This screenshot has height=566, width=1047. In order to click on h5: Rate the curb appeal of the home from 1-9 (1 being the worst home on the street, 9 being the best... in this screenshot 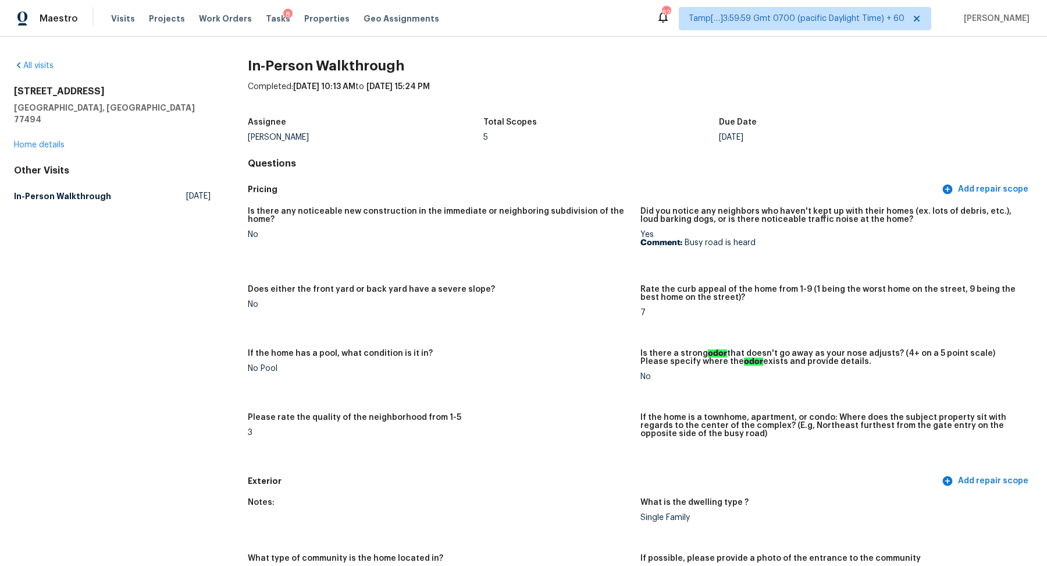, I will do `click(832, 293)`.